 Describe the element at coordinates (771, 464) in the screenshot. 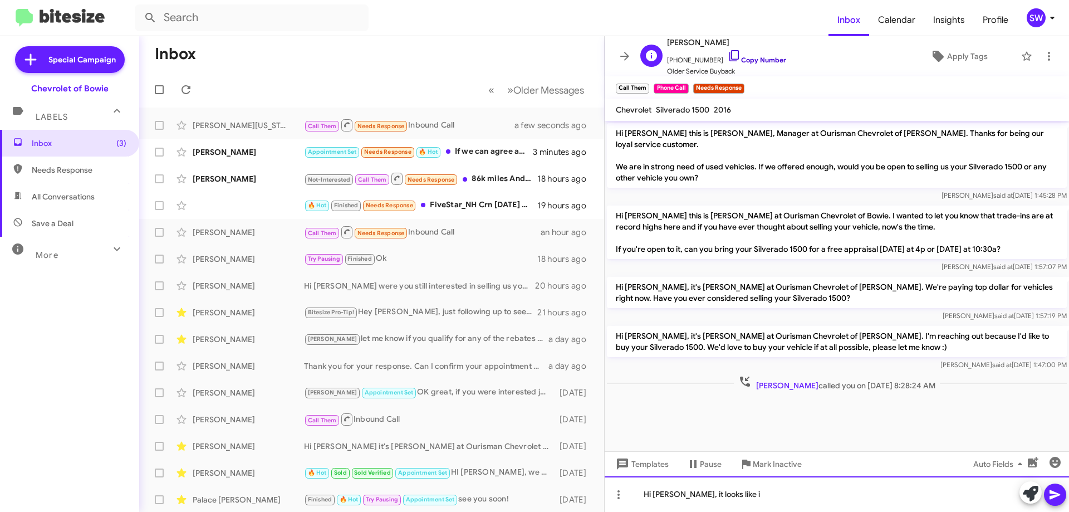

I see `button: Mark Inactive` at that location.